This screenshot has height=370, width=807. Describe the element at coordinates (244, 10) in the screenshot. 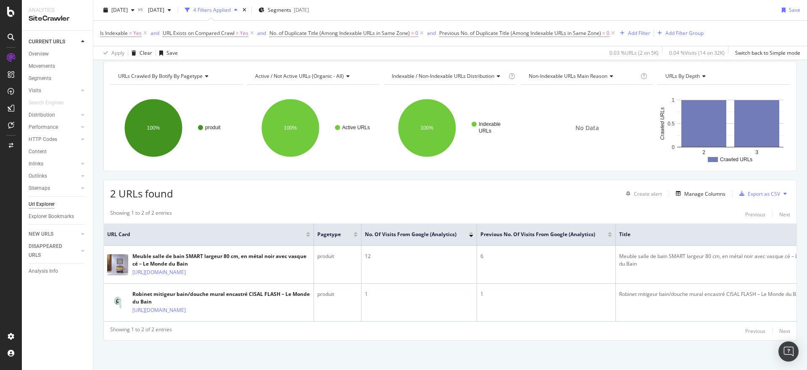

I see `div: times` at that location.